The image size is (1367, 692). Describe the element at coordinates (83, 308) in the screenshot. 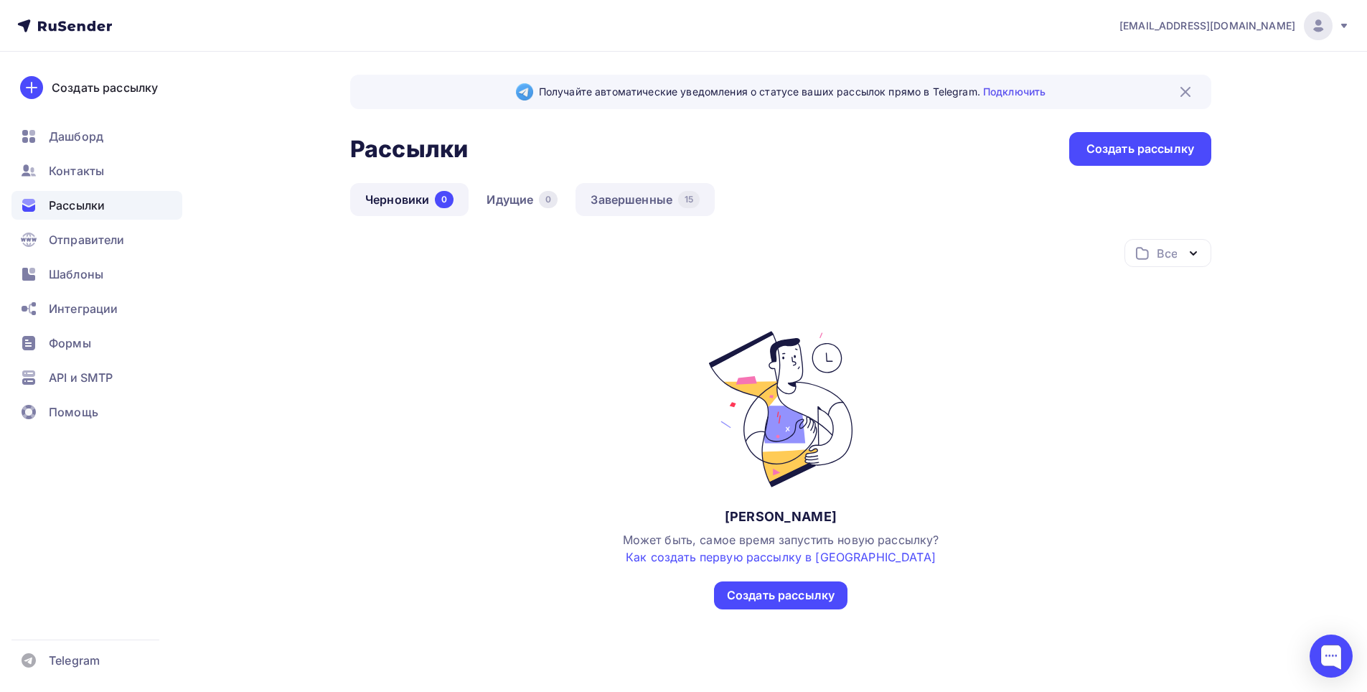

I see `span: Интеграции` at that location.